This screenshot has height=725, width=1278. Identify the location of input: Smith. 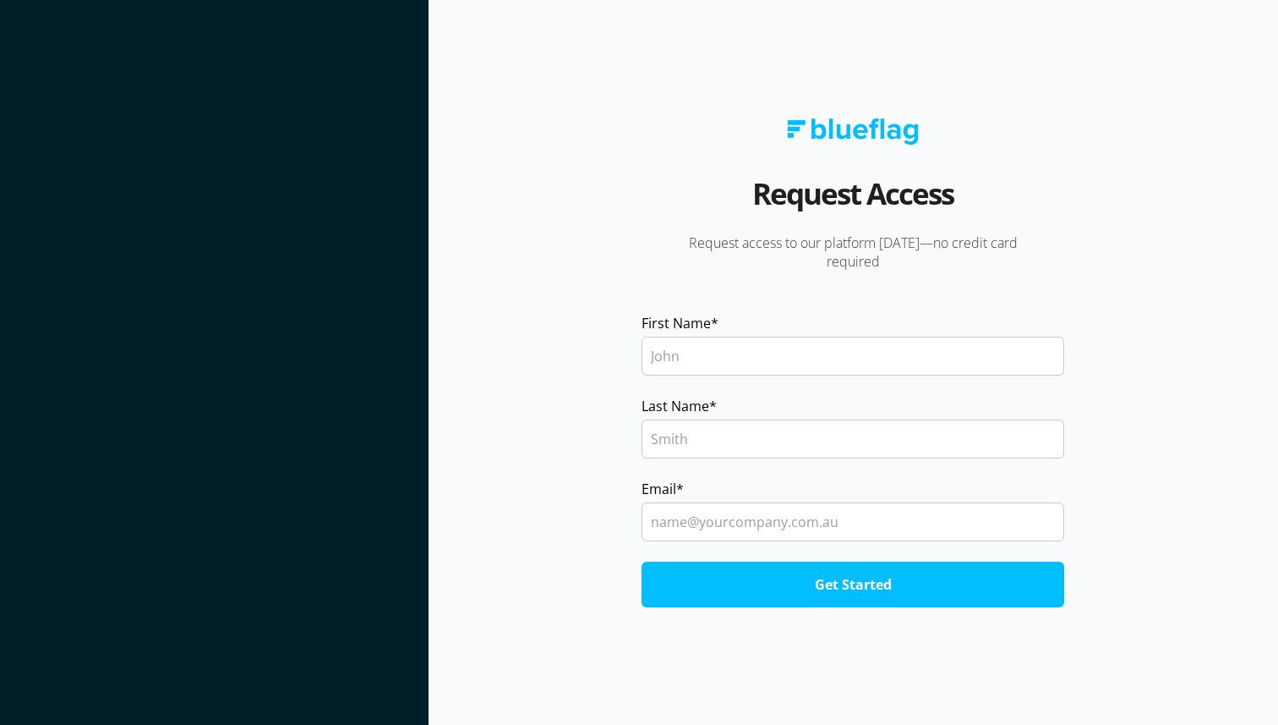
(853, 439).